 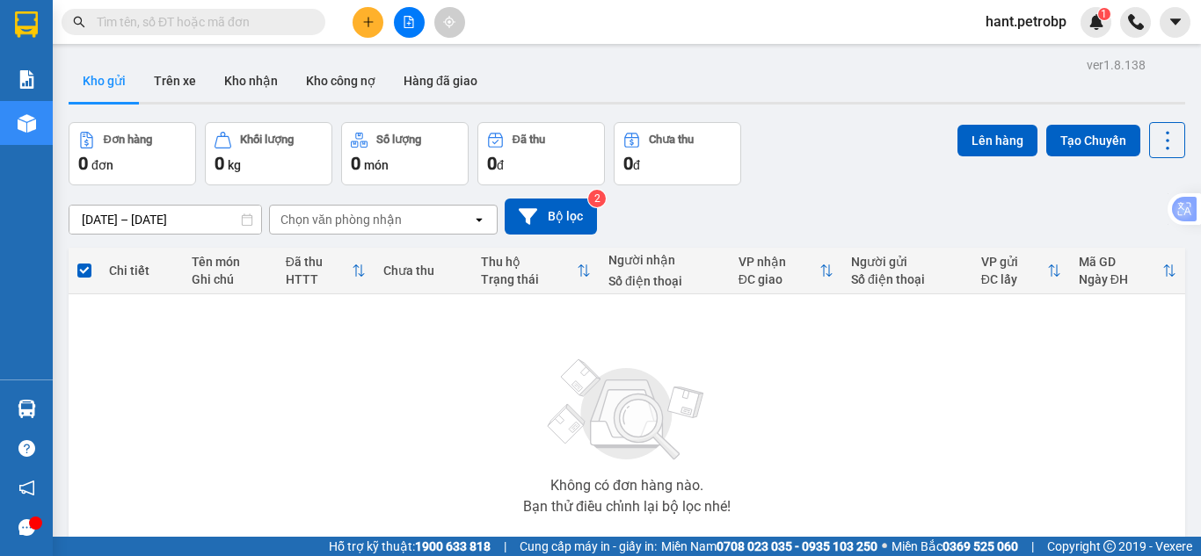 I want to click on img: logo-vxr, so click(x=26, y=25).